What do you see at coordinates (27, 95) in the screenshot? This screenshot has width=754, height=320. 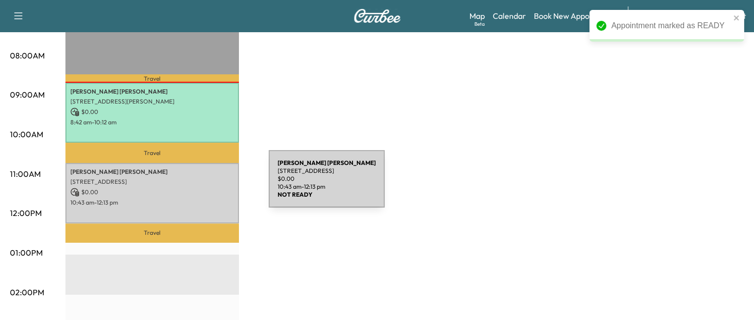 I see `p: 09:00AM` at bounding box center [27, 95].